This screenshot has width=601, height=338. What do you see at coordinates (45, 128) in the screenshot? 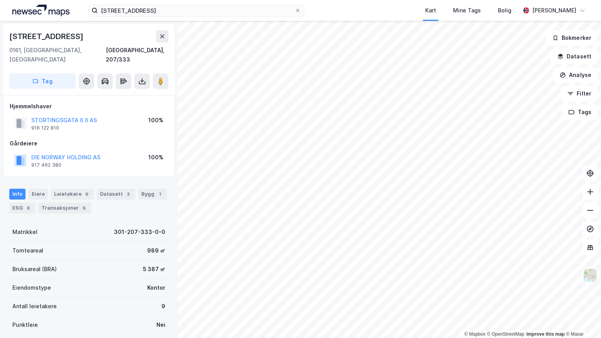
I see `div: 916 122 810` at bounding box center [45, 128].